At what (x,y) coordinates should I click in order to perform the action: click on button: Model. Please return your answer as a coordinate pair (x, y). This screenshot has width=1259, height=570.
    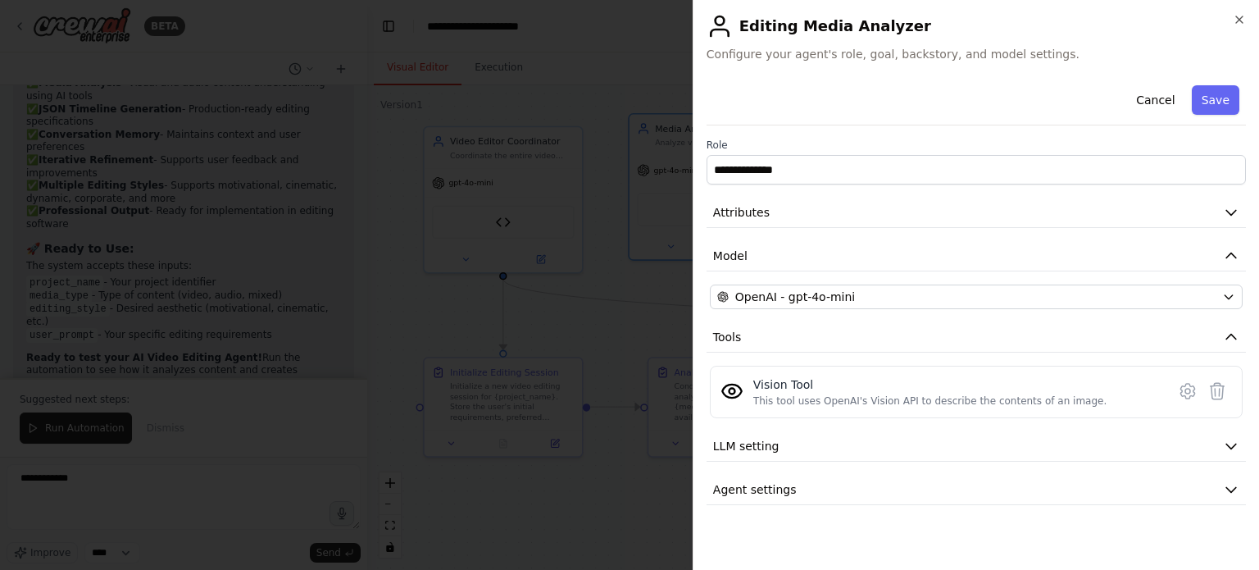
    Looking at the image, I should click on (976, 256).